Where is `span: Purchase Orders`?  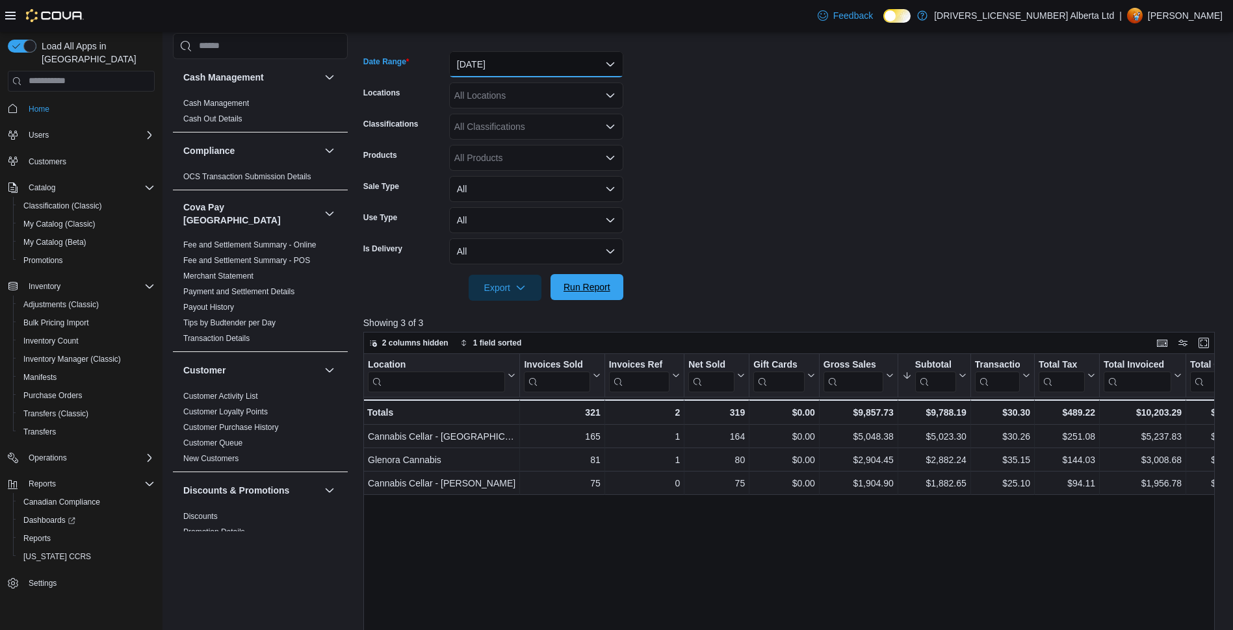
span: Purchase Orders is located at coordinates (86, 396).